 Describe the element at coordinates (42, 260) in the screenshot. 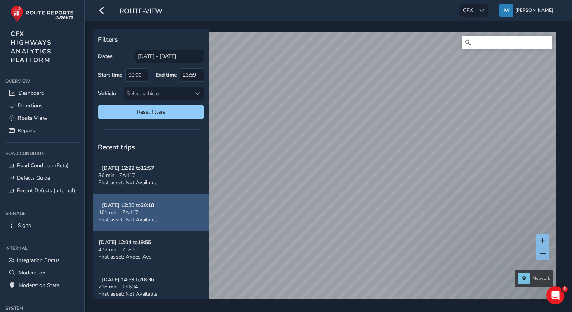

I see `a: Integration Status` at that location.